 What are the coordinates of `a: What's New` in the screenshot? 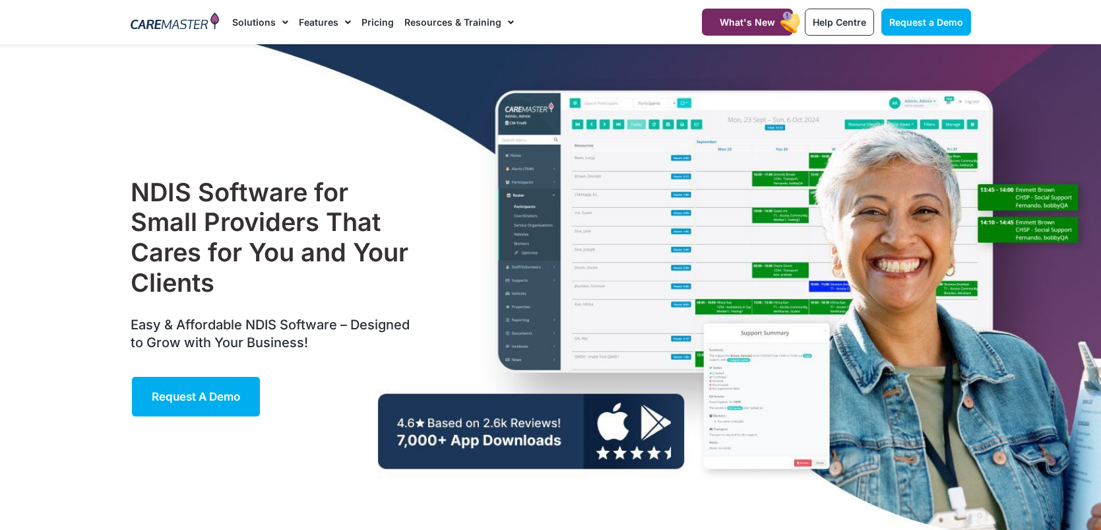 It's located at (747, 22).